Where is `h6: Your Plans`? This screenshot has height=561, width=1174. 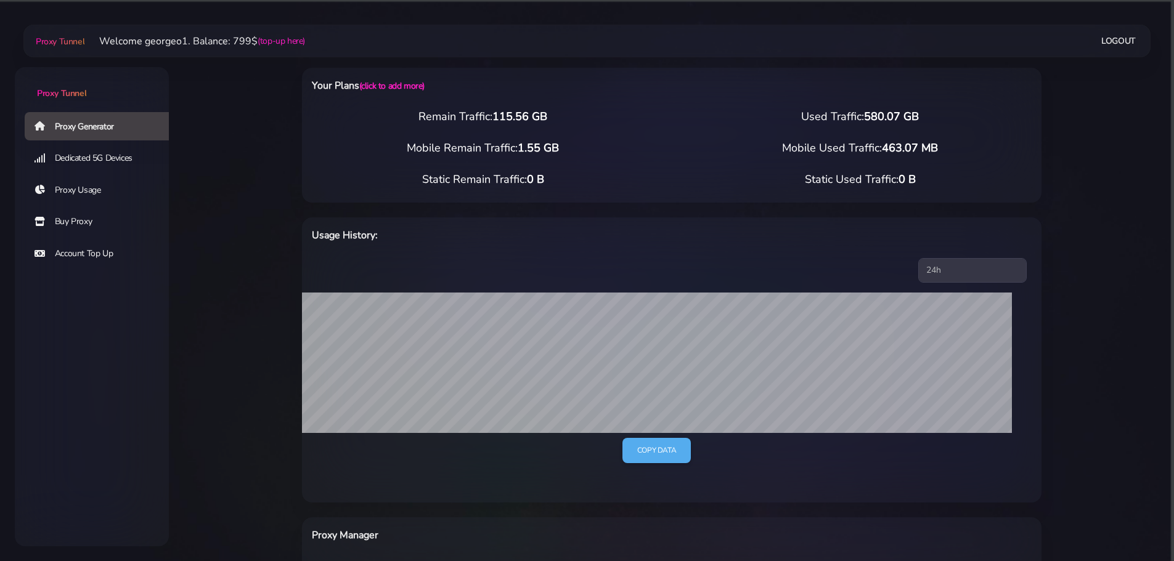 h6: Your Plans is located at coordinates (518, 86).